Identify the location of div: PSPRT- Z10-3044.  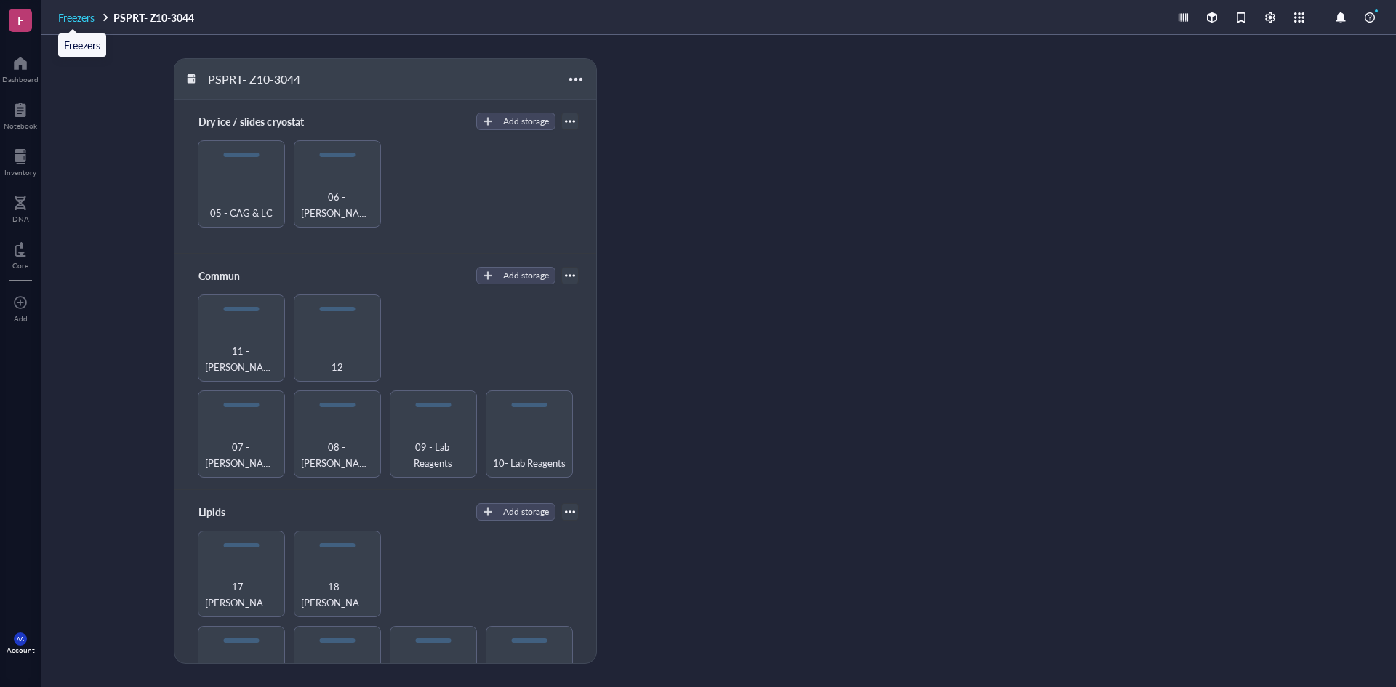
(254, 79).